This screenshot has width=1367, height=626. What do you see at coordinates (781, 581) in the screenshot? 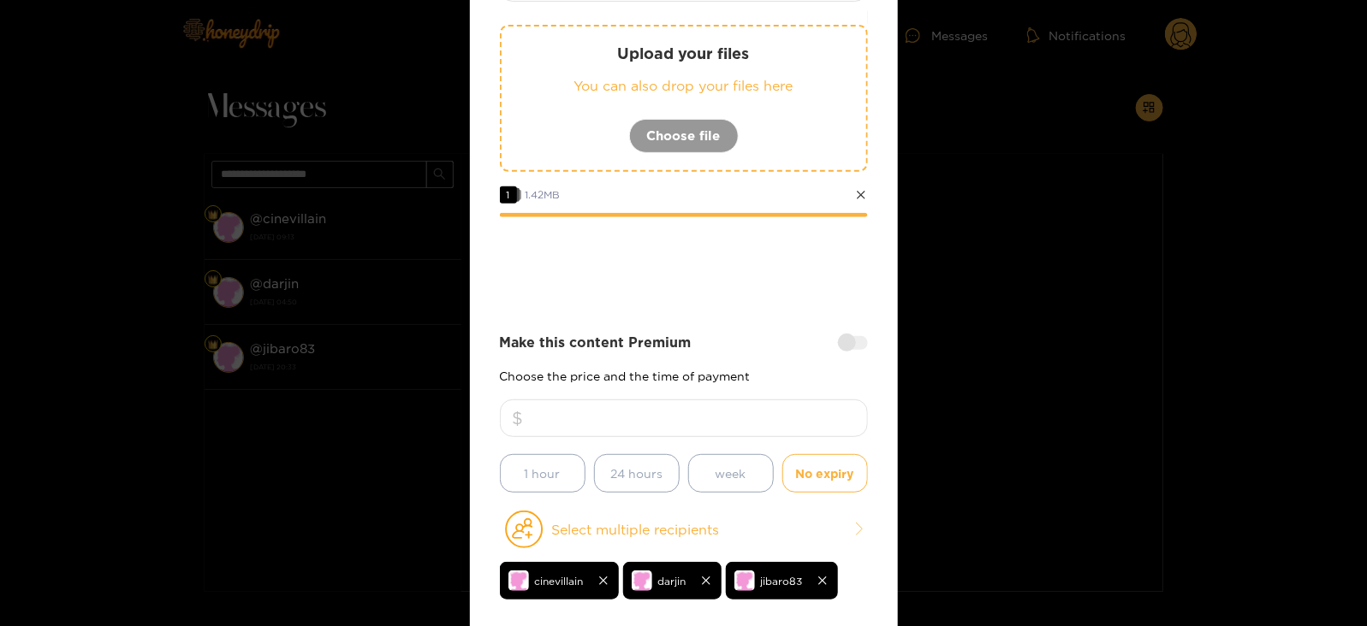
I see `span: jibaro83` at bounding box center [781, 581].